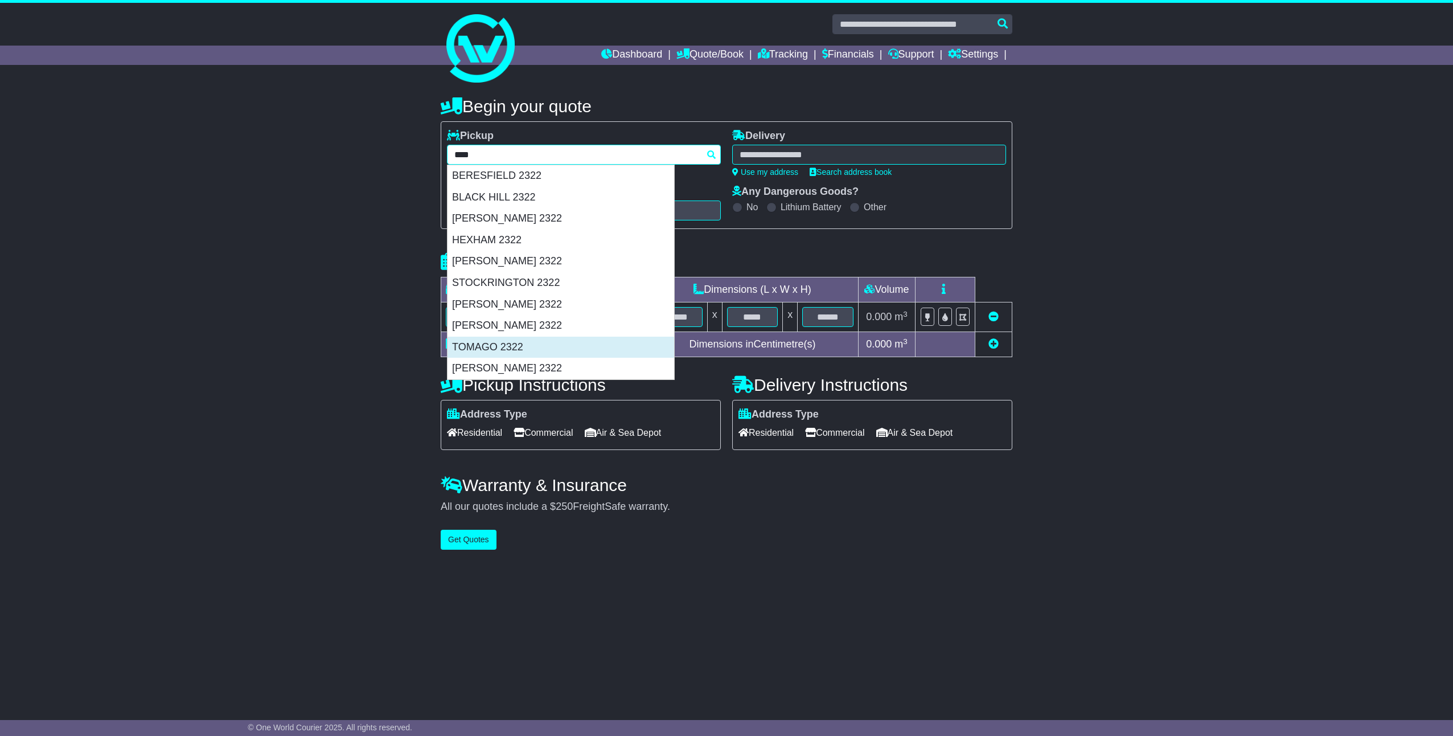  I want to click on label: Pickup, so click(470, 136).